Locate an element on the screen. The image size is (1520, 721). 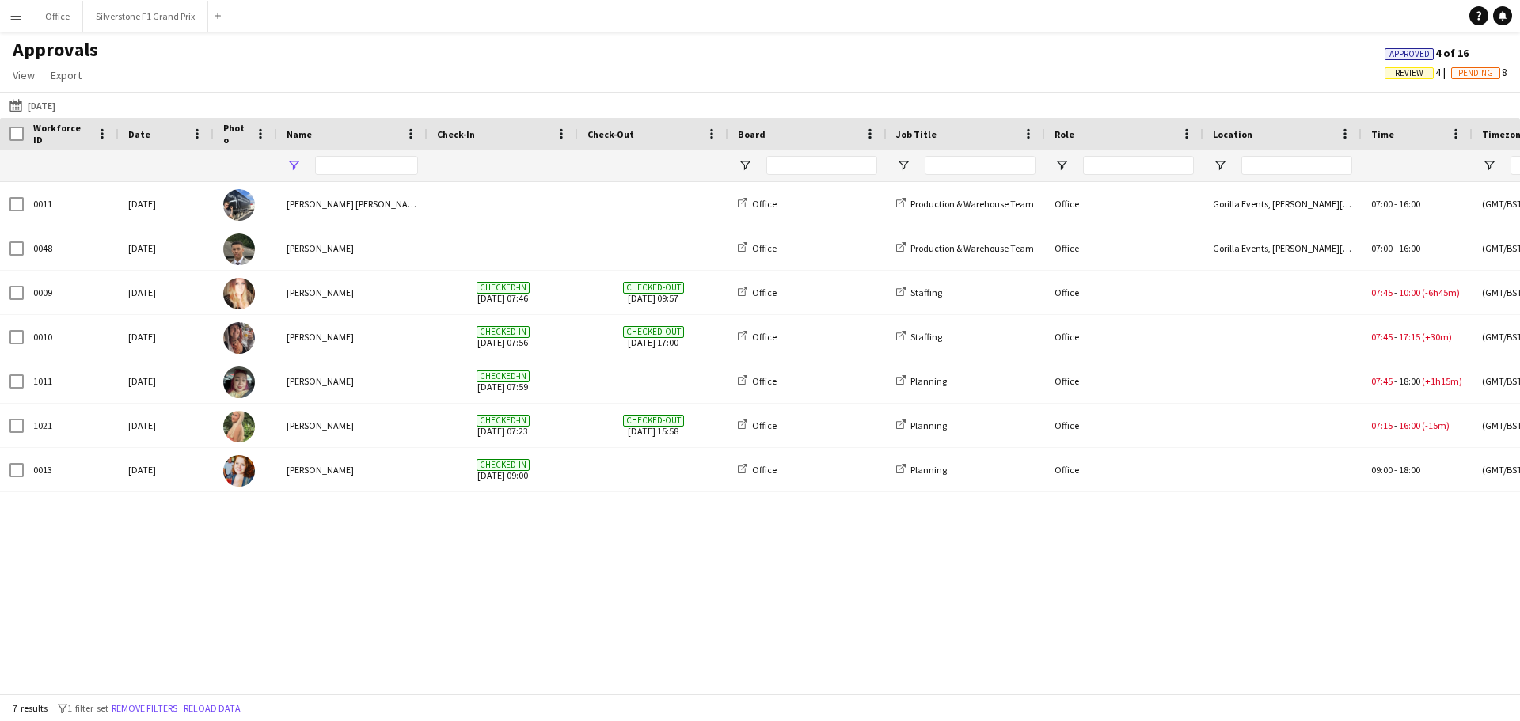
span: Check-Out is located at coordinates (610, 134).